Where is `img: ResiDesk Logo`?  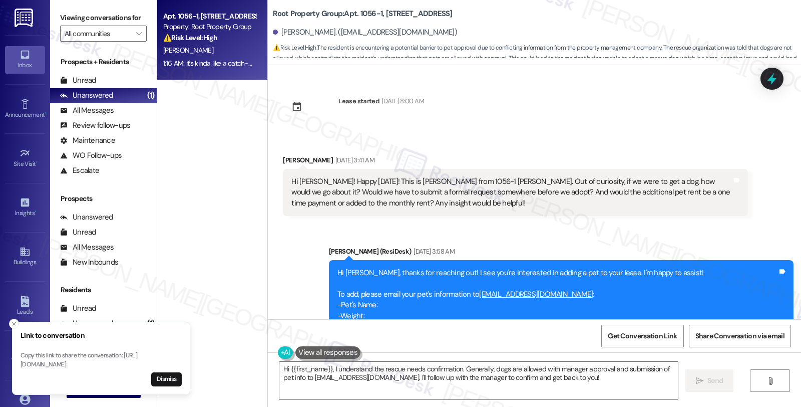
img: ResiDesk Logo is located at coordinates (25, 18).